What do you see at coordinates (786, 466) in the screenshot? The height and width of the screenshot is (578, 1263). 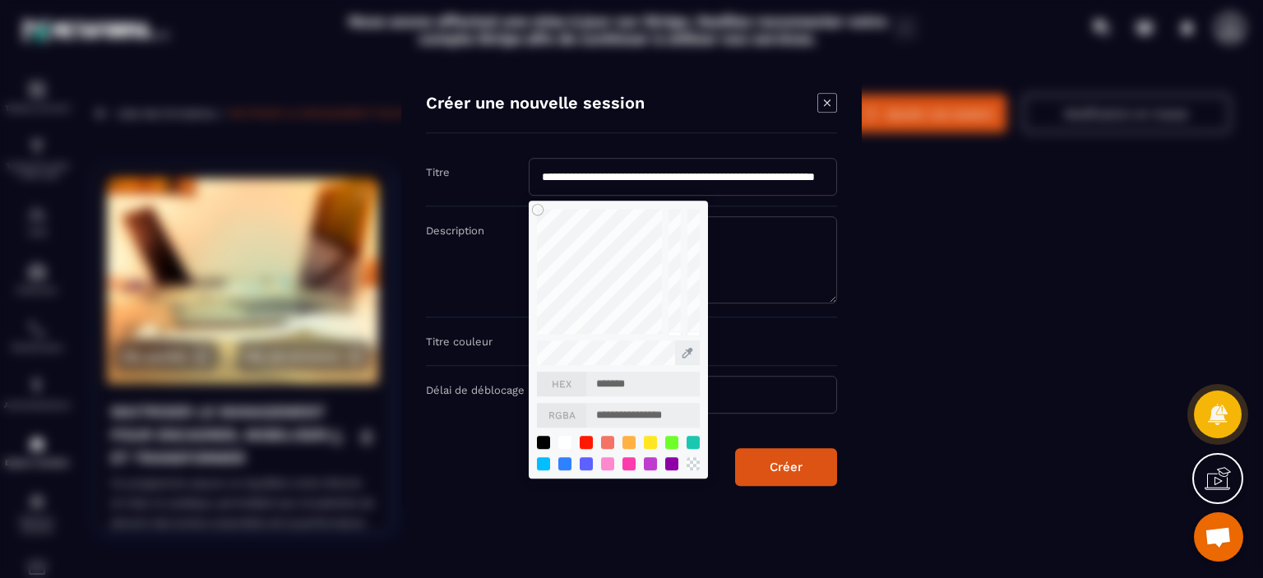 I see `div: Créer` at bounding box center [786, 466].